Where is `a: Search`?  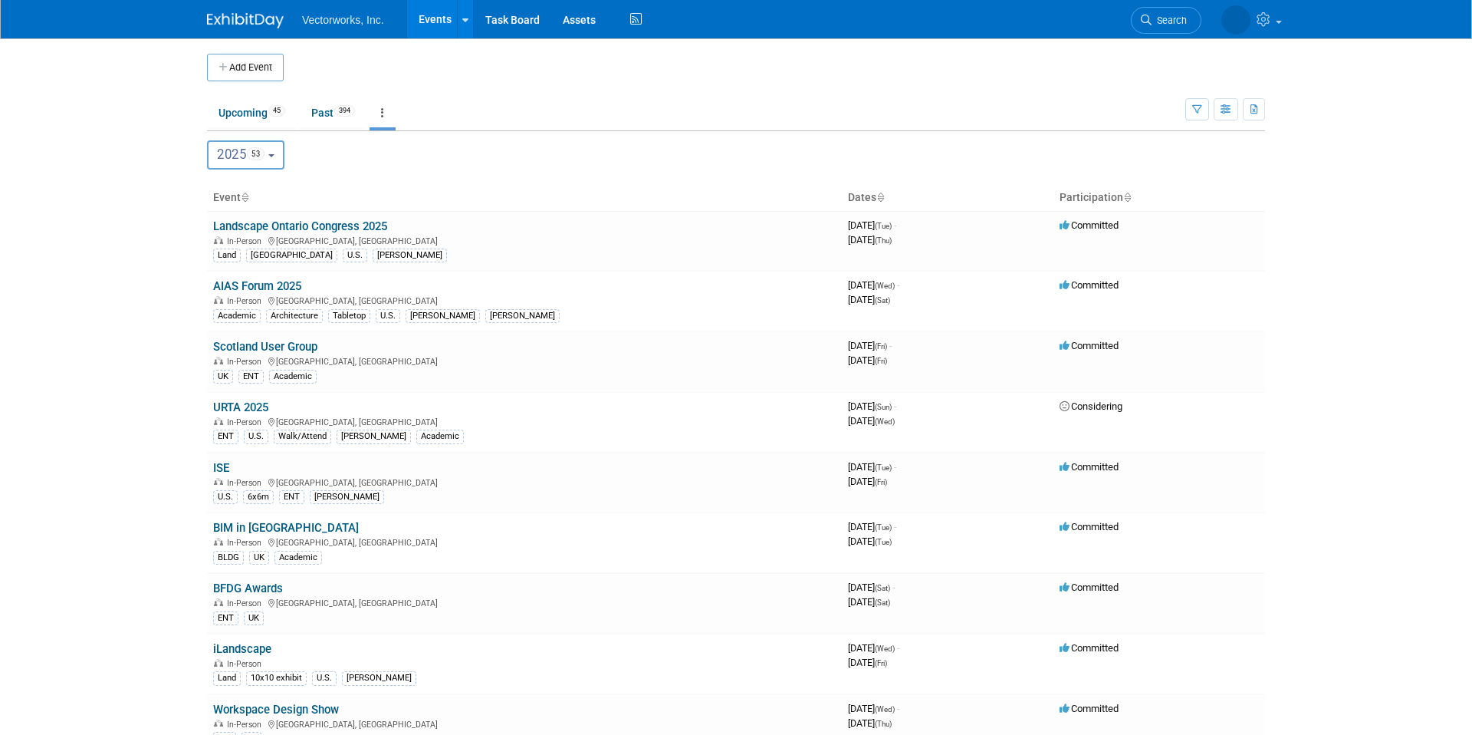
a: Search is located at coordinates (1166, 20).